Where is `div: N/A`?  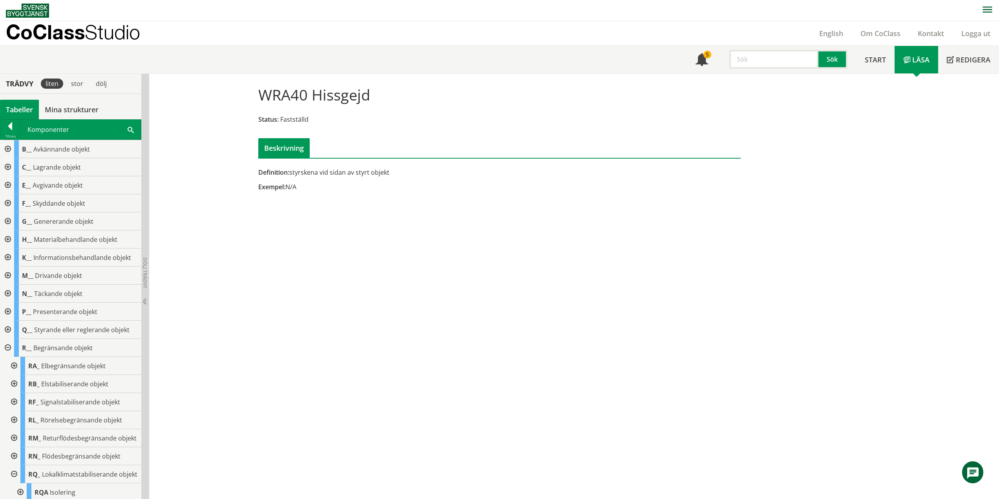 div: N/A is located at coordinates (417, 187).